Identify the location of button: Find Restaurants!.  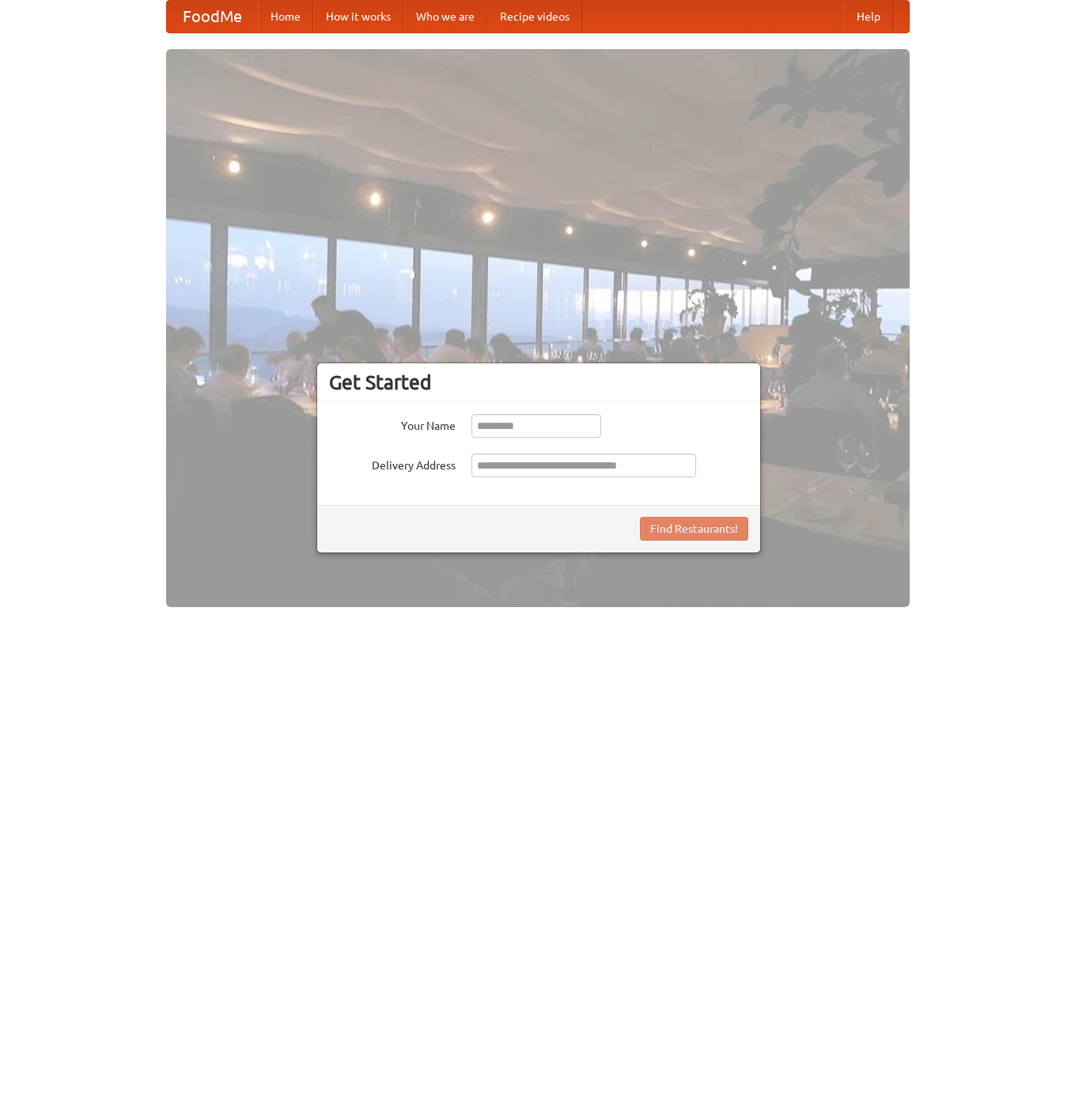
(694, 529).